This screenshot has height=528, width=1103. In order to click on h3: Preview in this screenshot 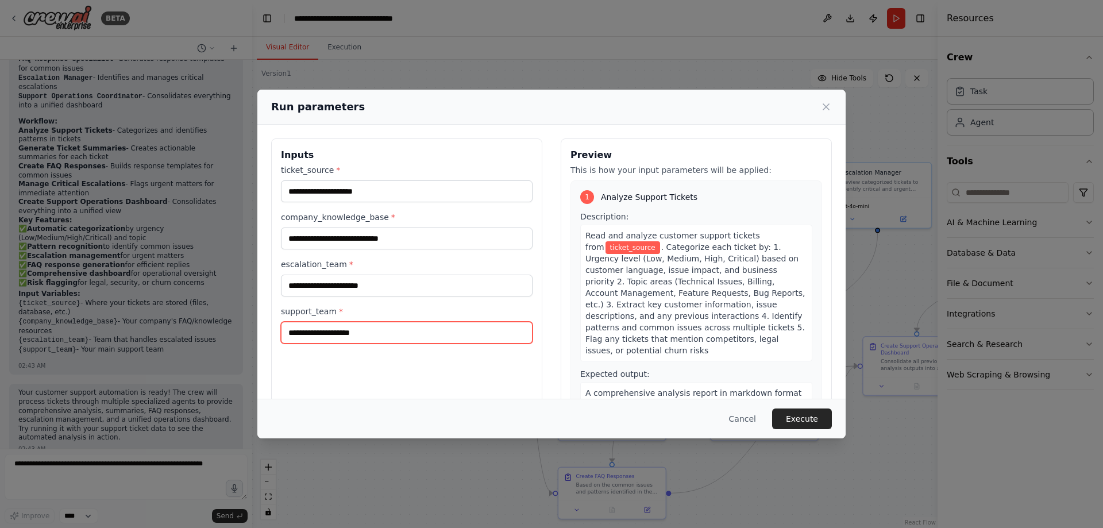, I will do `click(696, 155)`.